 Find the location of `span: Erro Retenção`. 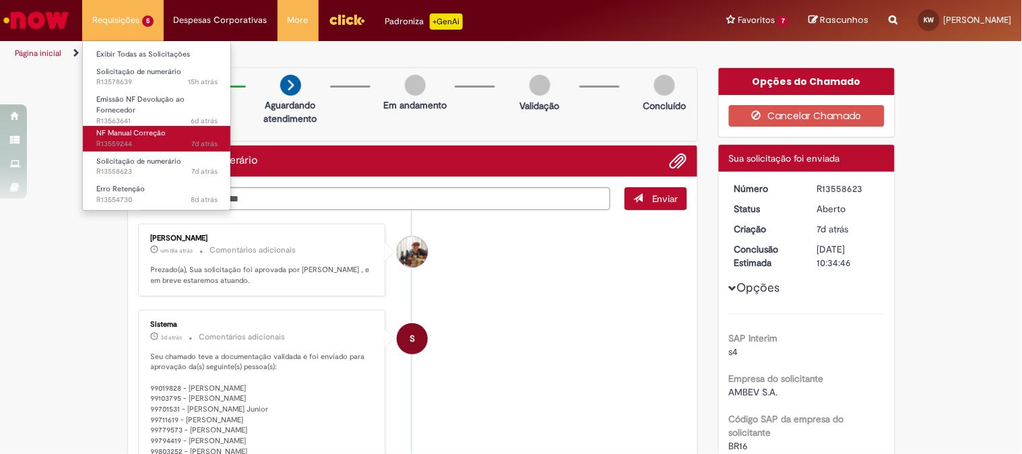

span: Erro Retenção is located at coordinates (121, 189).